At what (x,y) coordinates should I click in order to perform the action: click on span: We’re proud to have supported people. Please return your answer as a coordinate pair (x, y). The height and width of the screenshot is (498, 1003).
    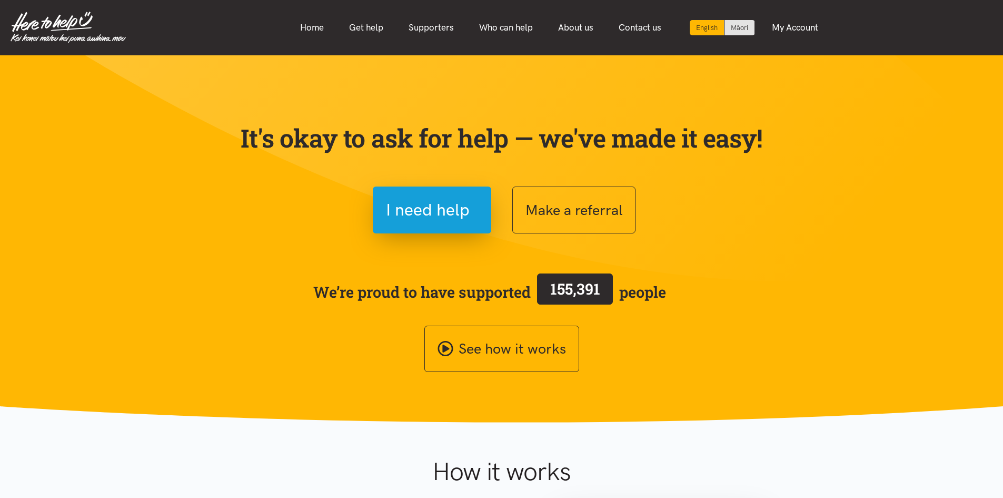
    Looking at the image, I should click on (490, 292).